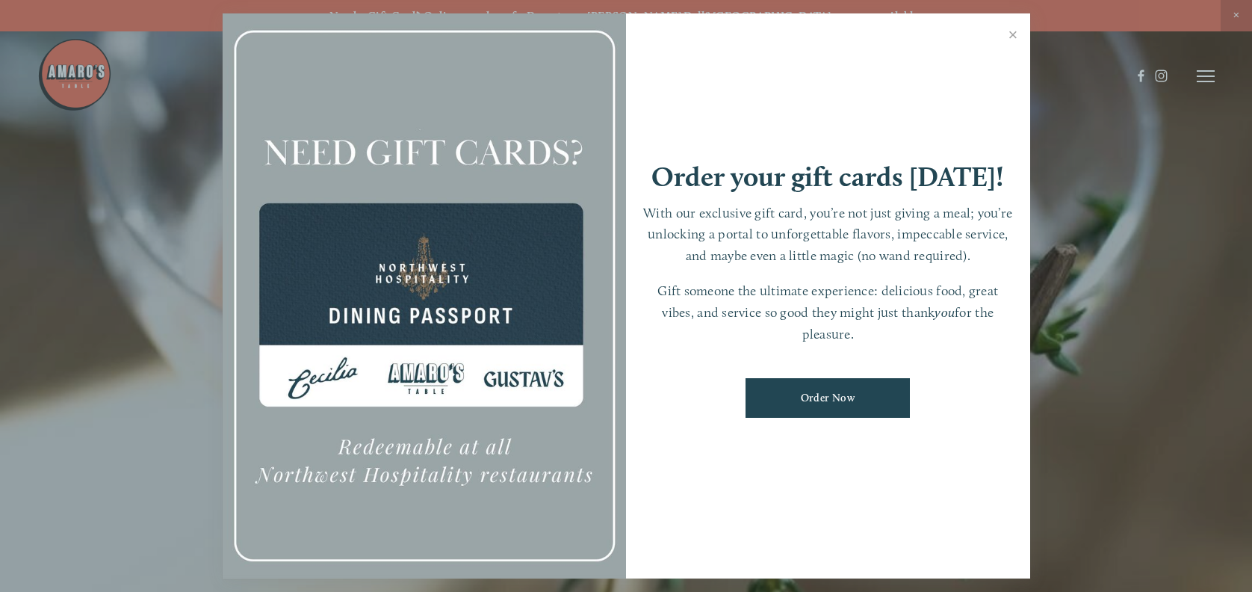 This screenshot has width=1252, height=592. I want to click on p: Gift someone the ultimate experience: delicious food, great vibes, and service so good they might..., so click(828, 312).